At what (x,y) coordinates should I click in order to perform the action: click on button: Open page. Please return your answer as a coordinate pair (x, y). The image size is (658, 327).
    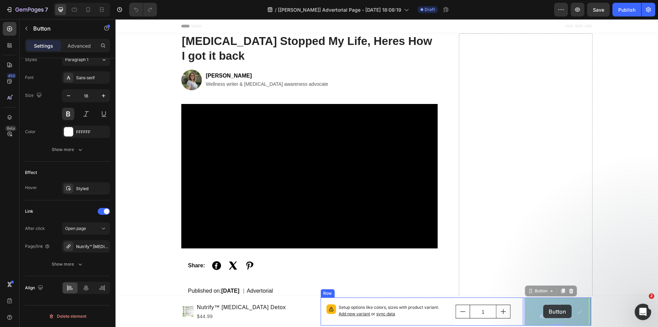
    Looking at the image, I should click on (86, 228).